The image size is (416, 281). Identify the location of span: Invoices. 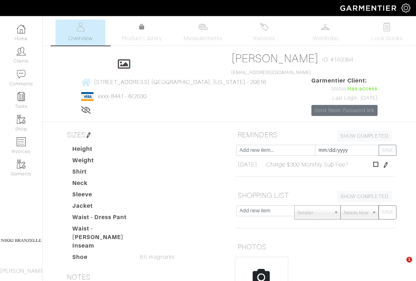
(264, 38).